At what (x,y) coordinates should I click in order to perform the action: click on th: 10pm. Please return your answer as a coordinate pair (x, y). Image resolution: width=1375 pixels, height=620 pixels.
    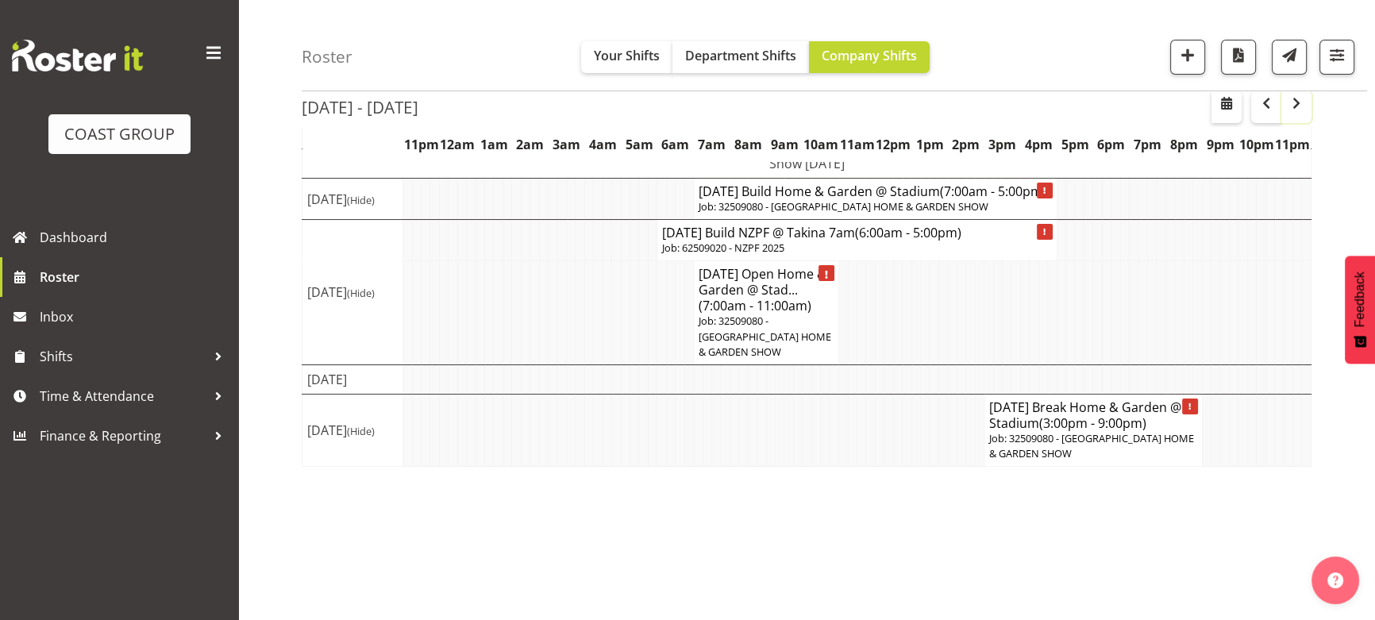
    Looking at the image, I should click on (1257, 145).